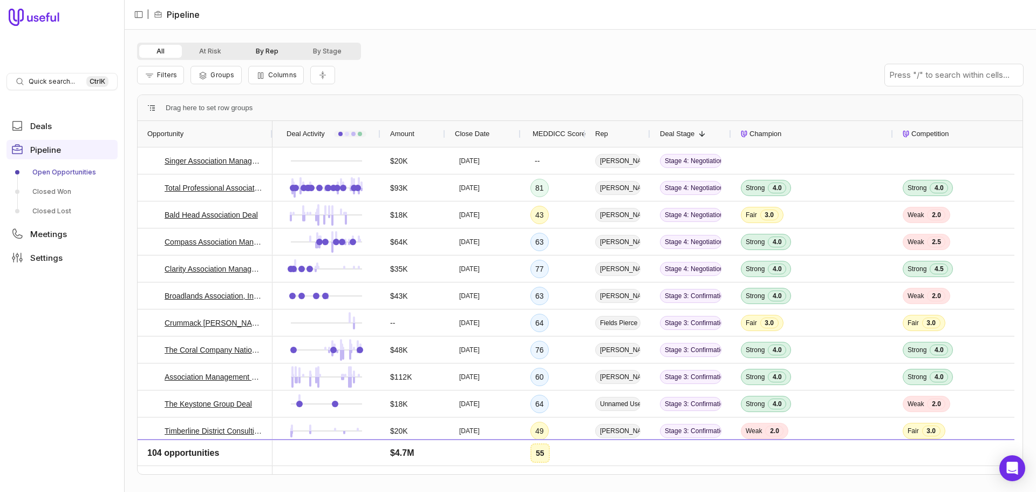 The height and width of the screenshot is (492, 1036). I want to click on span: Filters, so click(167, 74).